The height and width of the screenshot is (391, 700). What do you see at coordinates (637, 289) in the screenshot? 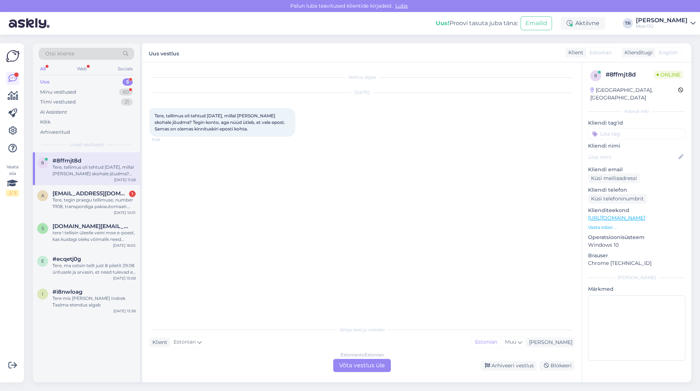
I see `p: Märkmed` at bounding box center [637, 289].